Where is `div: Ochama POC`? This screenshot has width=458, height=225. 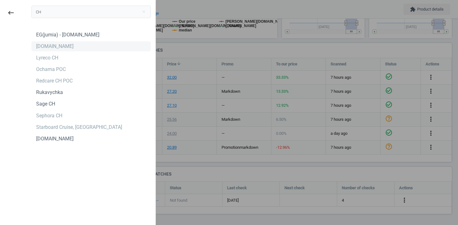 div: Ochama POC is located at coordinates (51, 70).